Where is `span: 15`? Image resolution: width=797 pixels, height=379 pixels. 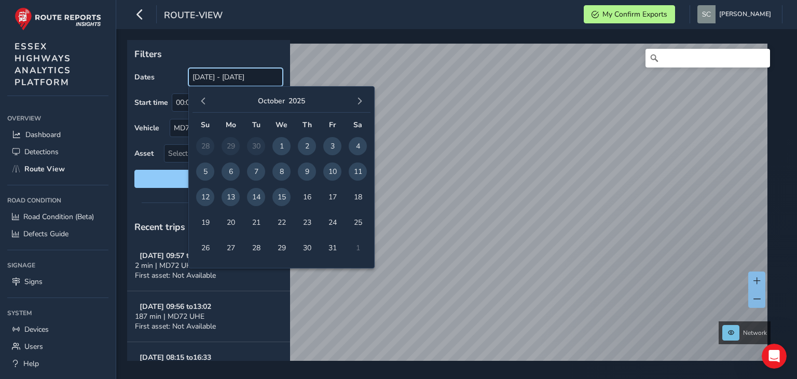
span: 15 is located at coordinates (281, 197).